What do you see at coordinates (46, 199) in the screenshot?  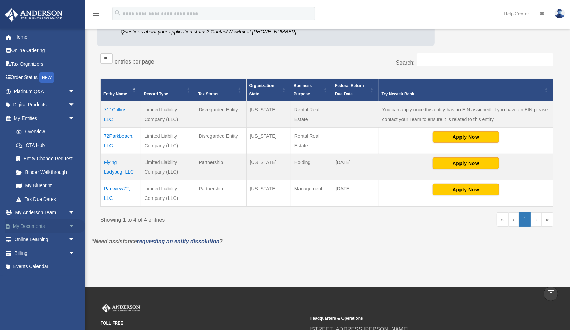 I see `a: Tax Due Dates` at bounding box center [46, 199].